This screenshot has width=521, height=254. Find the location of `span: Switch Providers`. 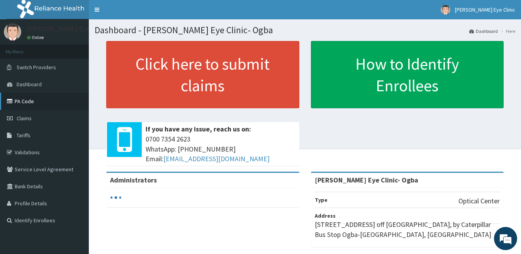

span: Switch Providers is located at coordinates (36, 67).